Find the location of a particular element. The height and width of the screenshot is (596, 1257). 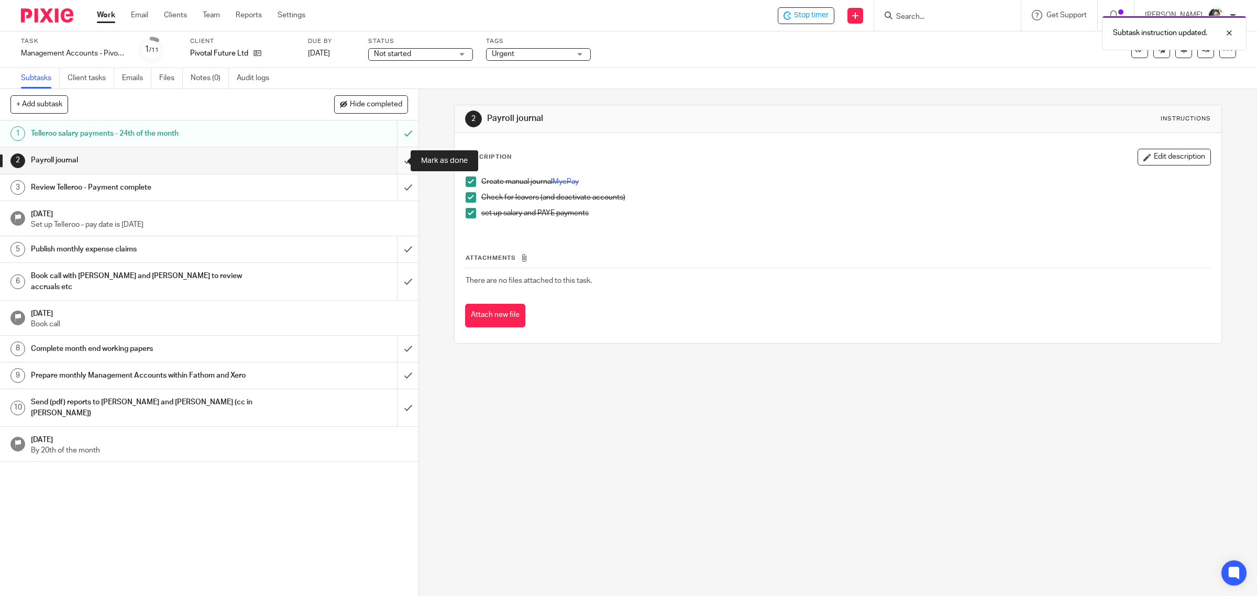

img: barbara-raine-.jpg is located at coordinates (1216, 16).